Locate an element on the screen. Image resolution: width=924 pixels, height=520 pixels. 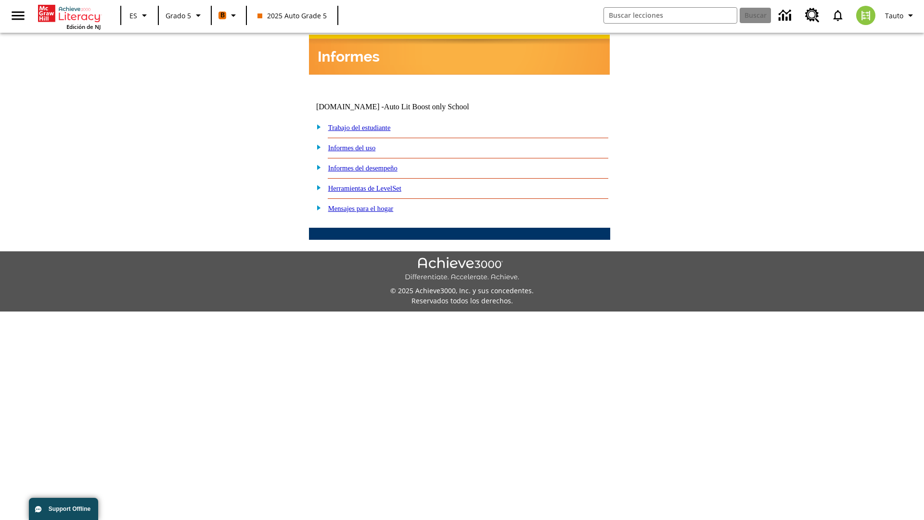
a: Mensajes para el hogar is located at coordinates (361, 208).